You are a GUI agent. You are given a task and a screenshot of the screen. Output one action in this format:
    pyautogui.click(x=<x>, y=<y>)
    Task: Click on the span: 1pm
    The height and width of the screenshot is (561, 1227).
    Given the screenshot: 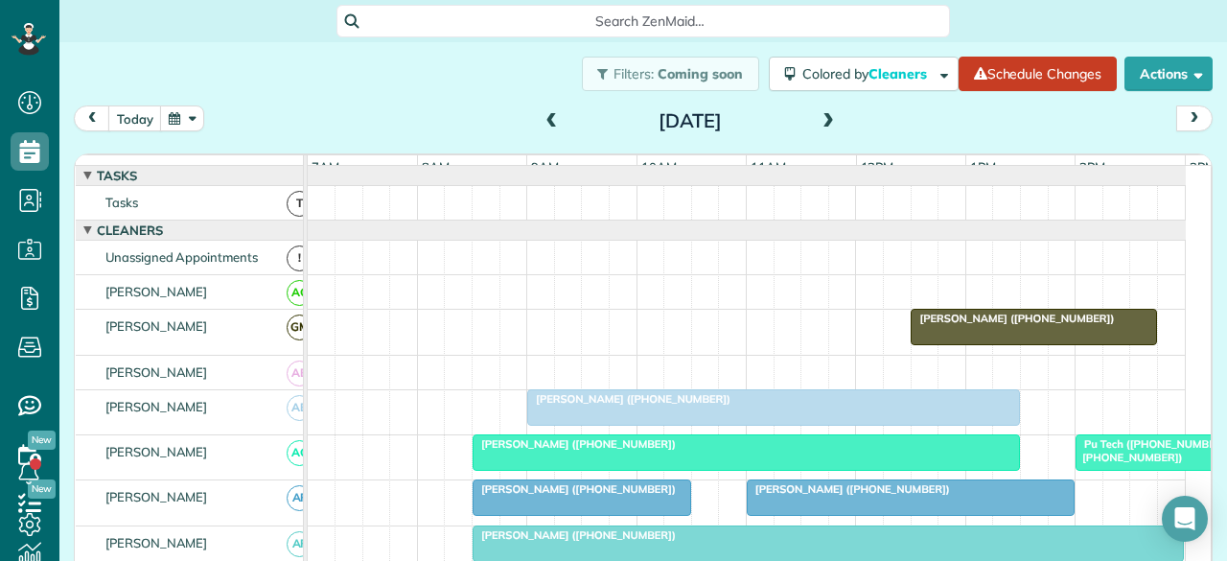 What is the action you would take?
    pyautogui.click(x=983, y=167)
    